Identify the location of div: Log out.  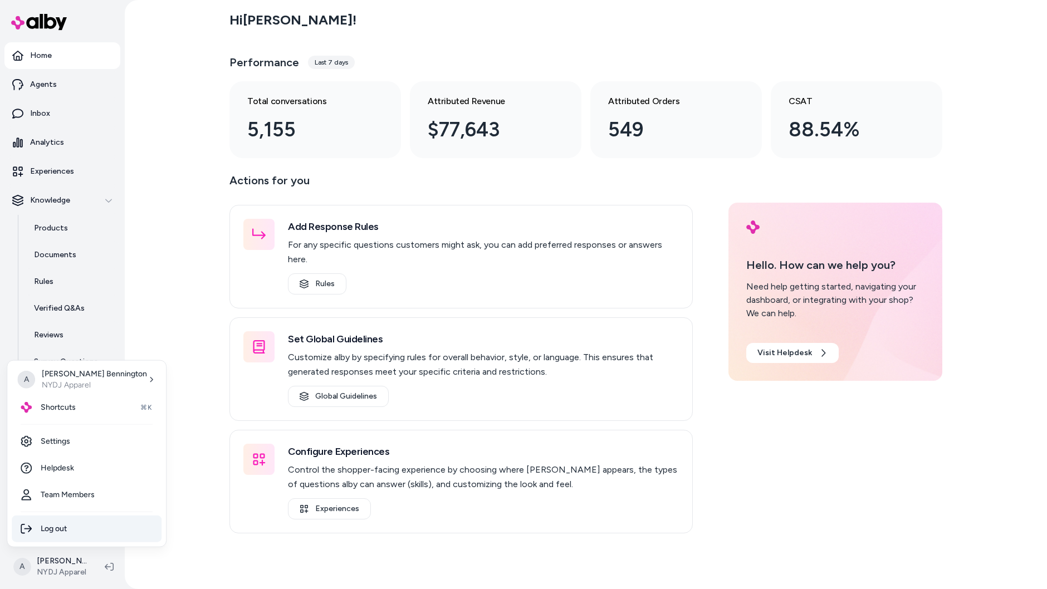
(86, 529).